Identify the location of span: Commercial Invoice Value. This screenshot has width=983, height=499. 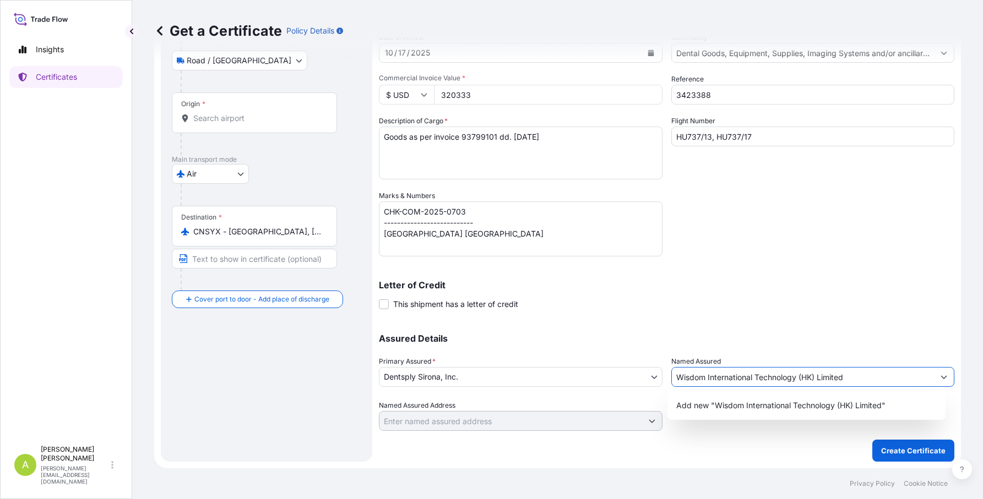
(520, 78).